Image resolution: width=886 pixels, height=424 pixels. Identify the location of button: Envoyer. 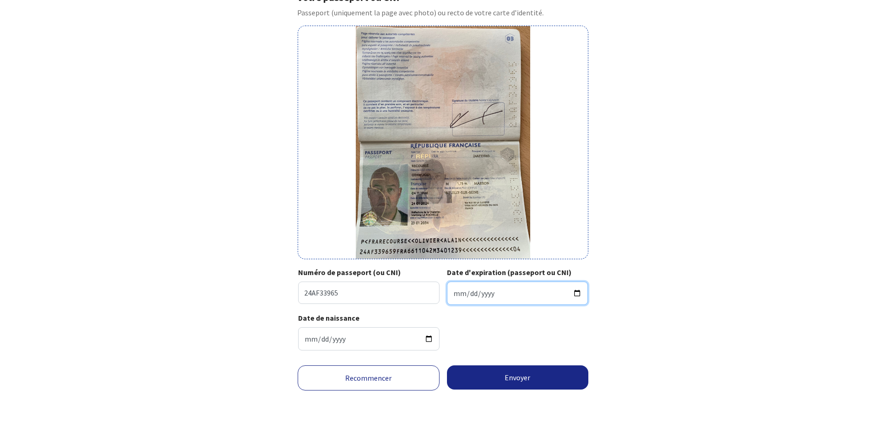
(518, 377).